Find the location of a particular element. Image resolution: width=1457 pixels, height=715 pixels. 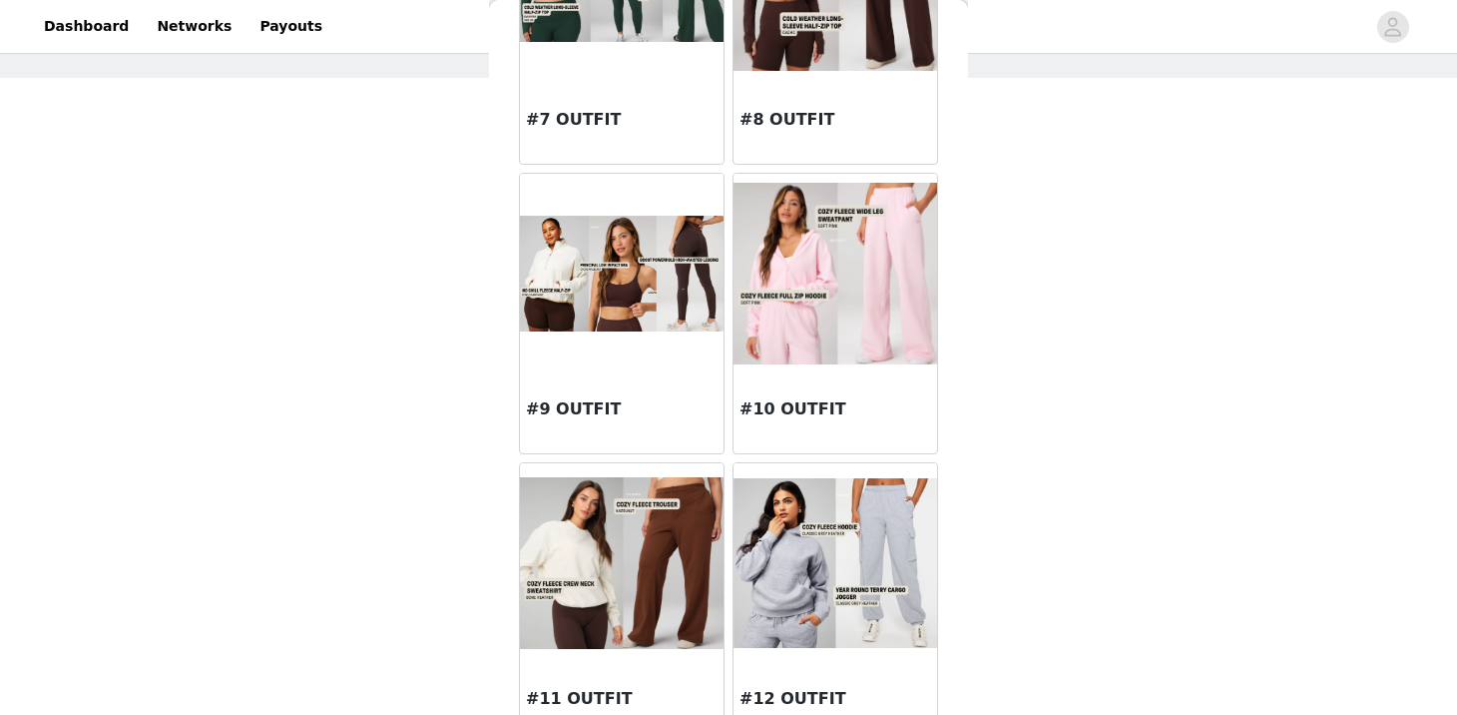

h3: #12 OUTFIT is located at coordinates (836, 699).